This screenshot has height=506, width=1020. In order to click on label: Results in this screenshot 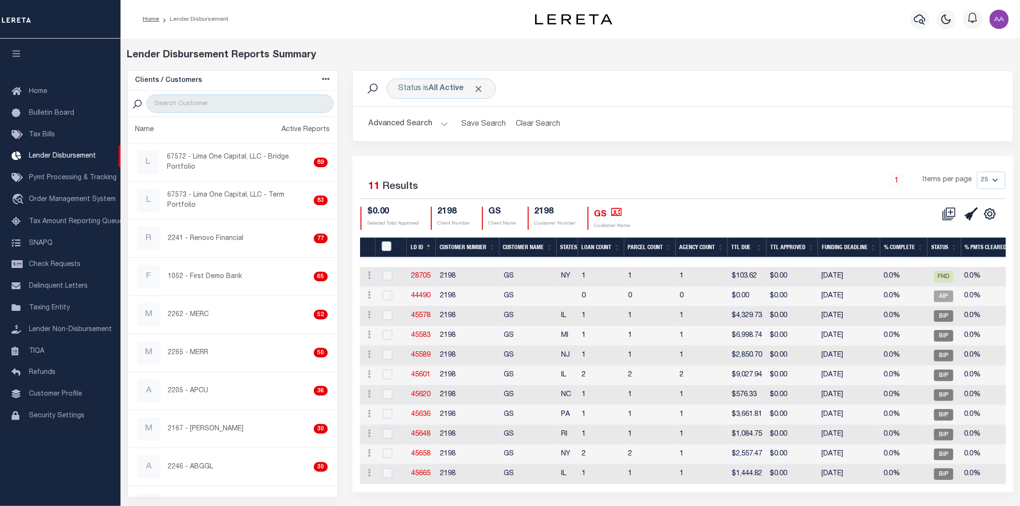, I will do `click(401, 187)`.